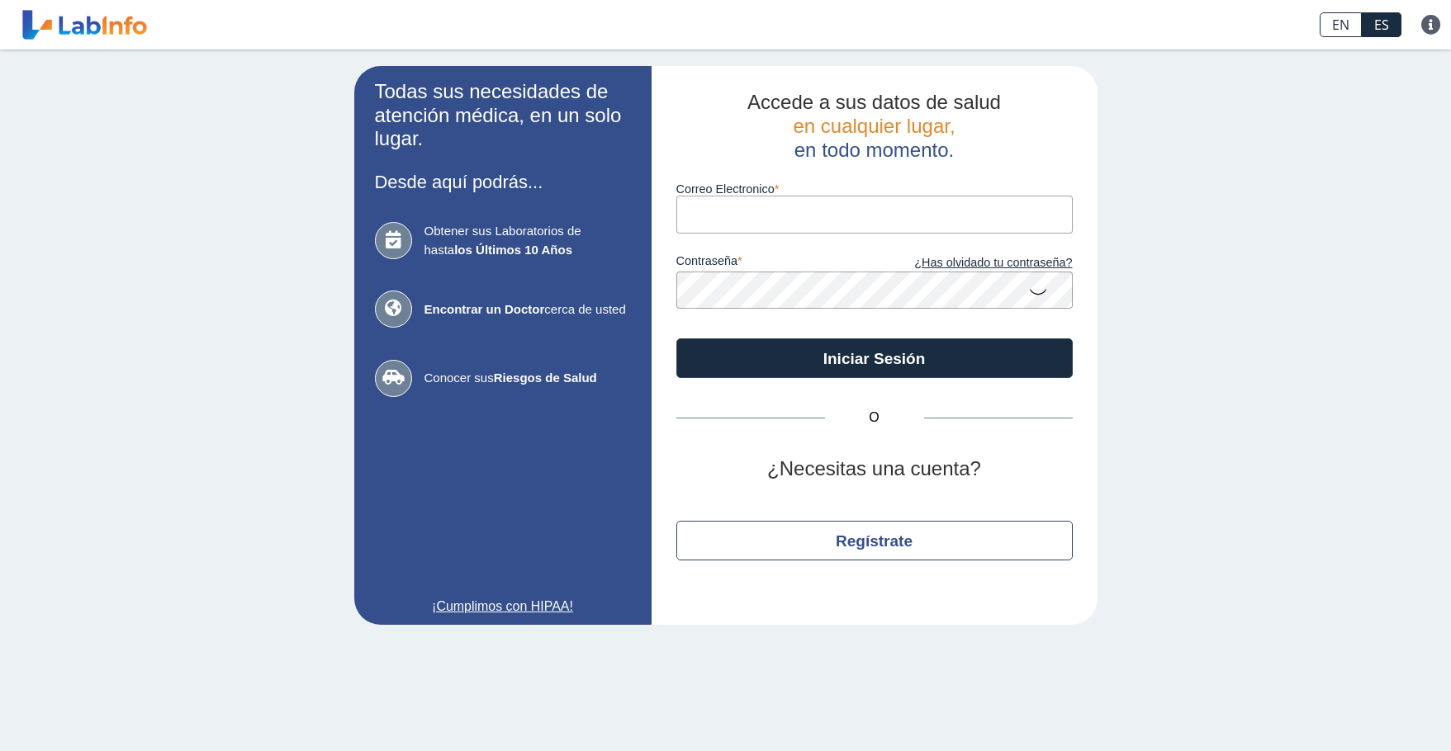  Describe the element at coordinates (528, 310) in the screenshot. I see `span: cerca de usted` at that location.